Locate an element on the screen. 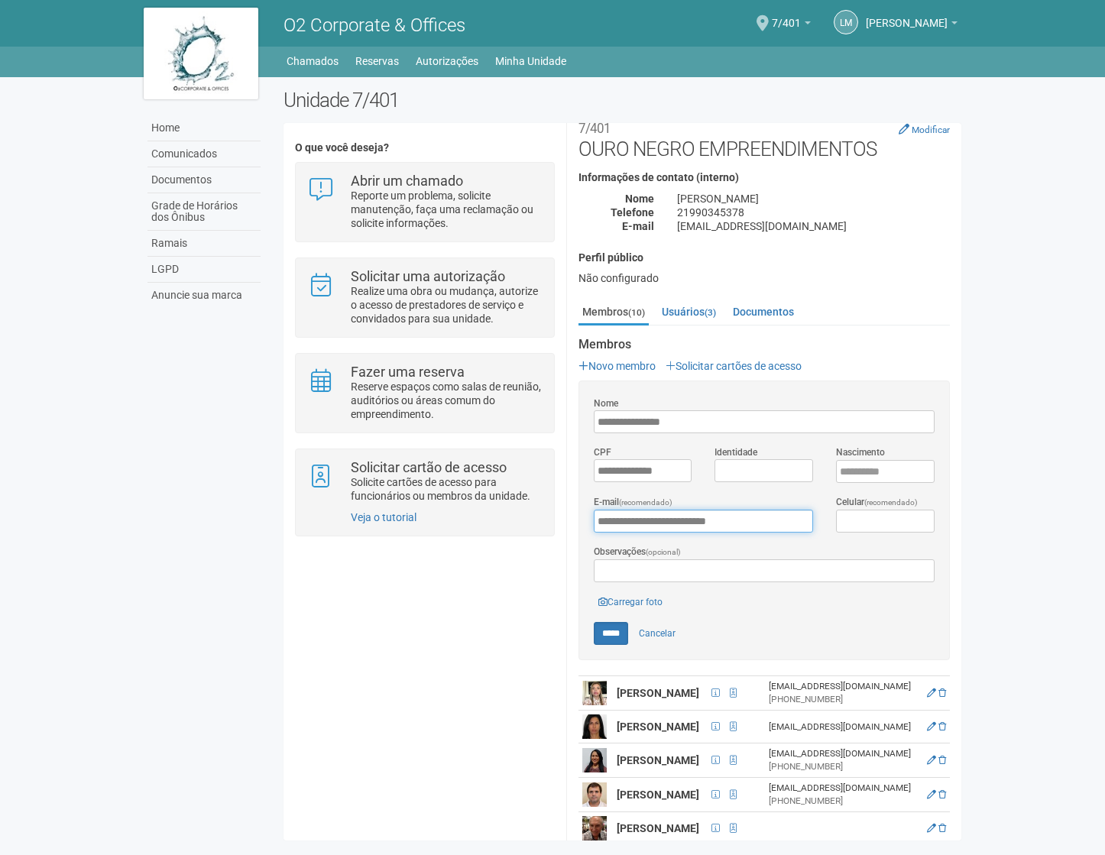 The height and width of the screenshot is (855, 1105). small: (3) is located at coordinates (710, 312).